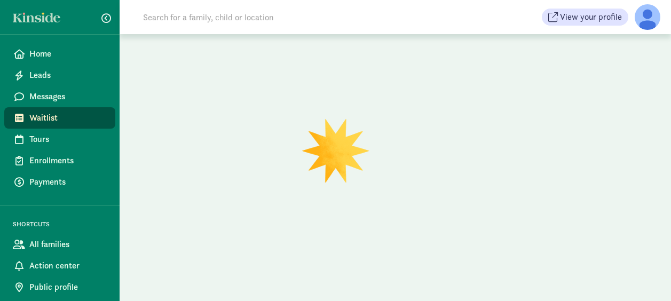 Image resolution: width=671 pixels, height=301 pixels. Describe the element at coordinates (60, 75) in the screenshot. I see `a: Leads` at that location.